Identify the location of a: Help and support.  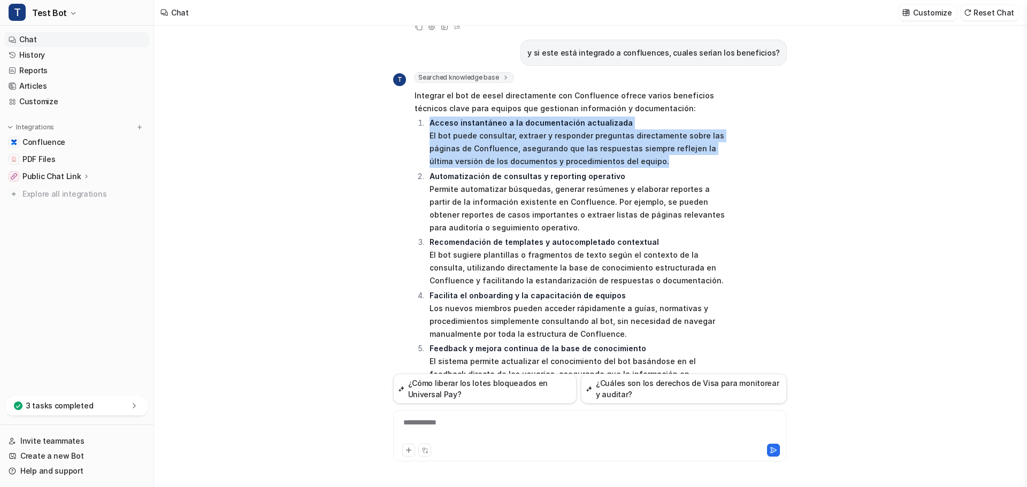
(76, 471).